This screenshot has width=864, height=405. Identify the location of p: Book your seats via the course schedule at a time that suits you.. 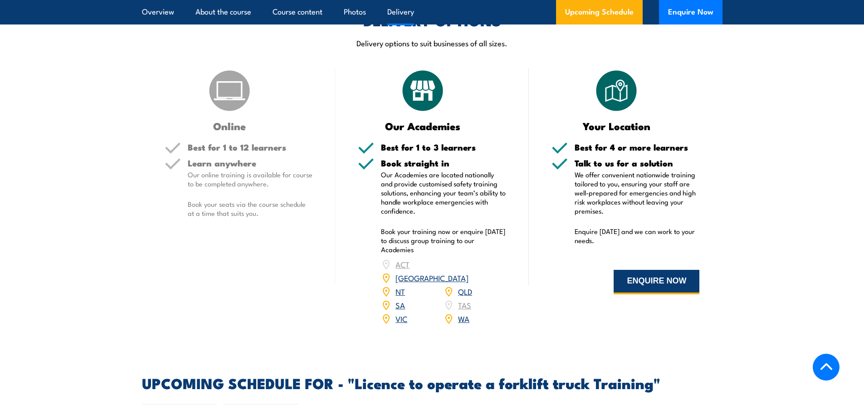
(250, 209).